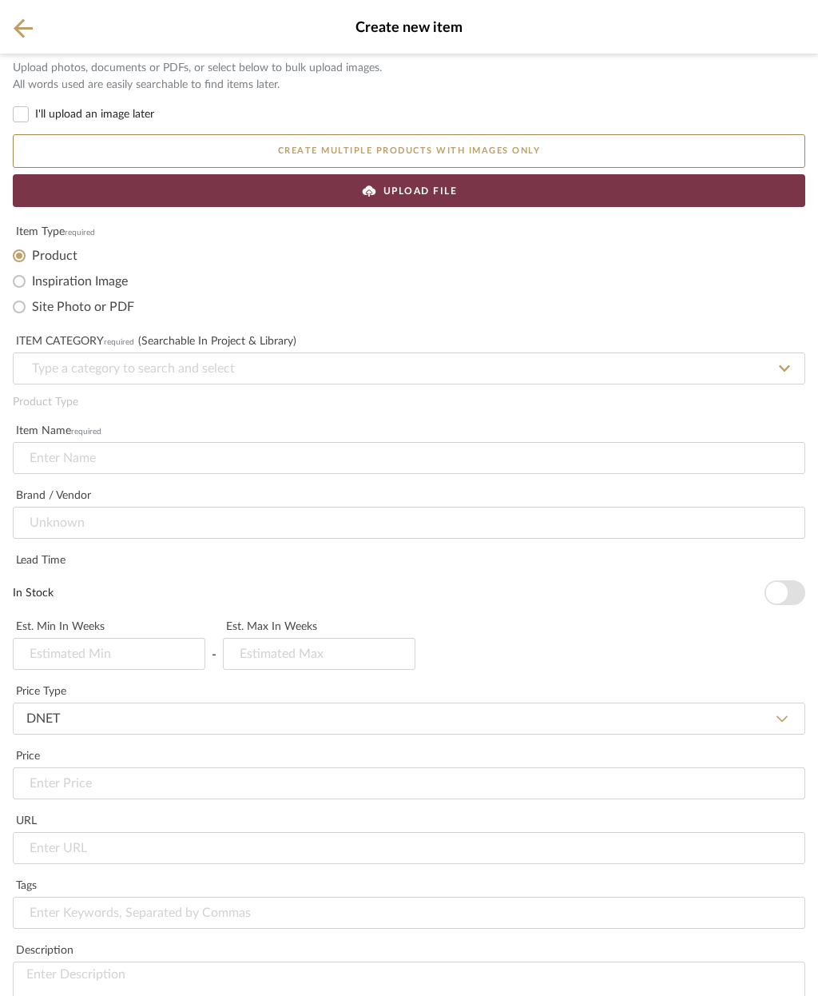 The width and height of the screenshot is (818, 996). Describe the element at coordinates (409, 232) in the screenshot. I see `div: Item Type` at that location.